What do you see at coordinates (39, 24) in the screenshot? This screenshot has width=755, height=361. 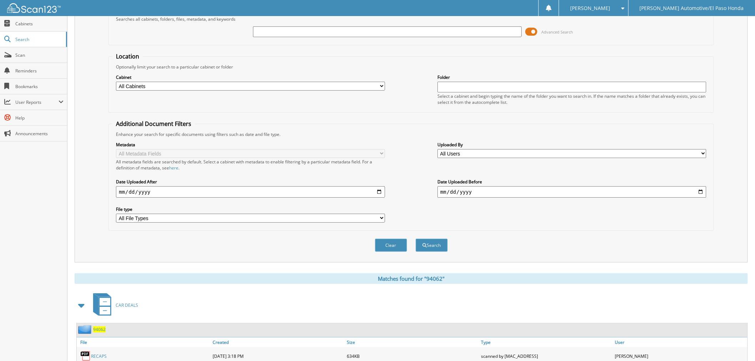 I see `span: Cabinets` at bounding box center [39, 24].